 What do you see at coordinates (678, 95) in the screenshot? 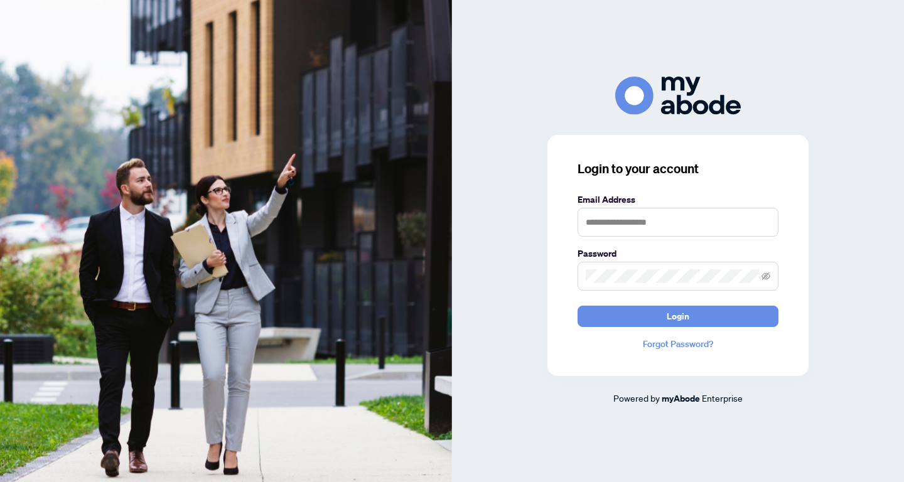
I see `img: ma-logo` at bounding box center [678, 95].